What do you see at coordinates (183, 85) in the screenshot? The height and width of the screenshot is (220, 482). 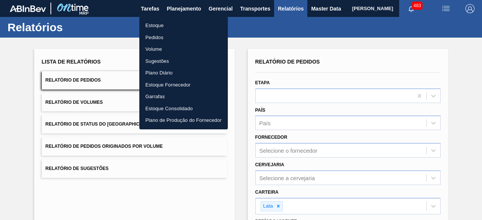 I see `li: Estoque Fornecedor` at bounding box center [183, 85].